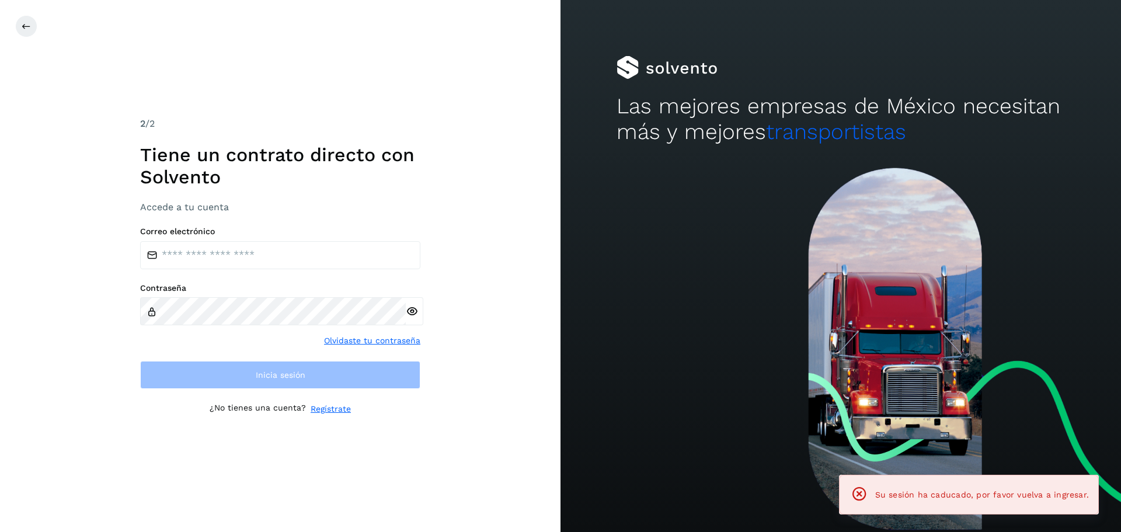  Describe the element at coordinates (280, 288) in the screenshot. I see `label: Contraseña` at that location.